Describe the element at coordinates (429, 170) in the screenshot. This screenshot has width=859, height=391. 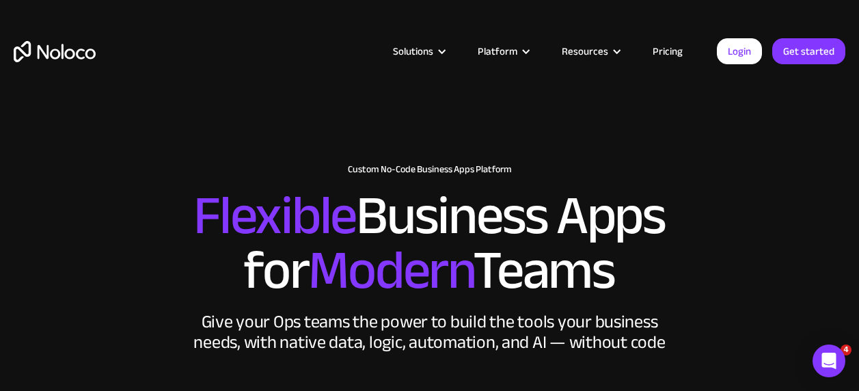
I see `h1: Custom No-Code Business Apps Platform` at that location.